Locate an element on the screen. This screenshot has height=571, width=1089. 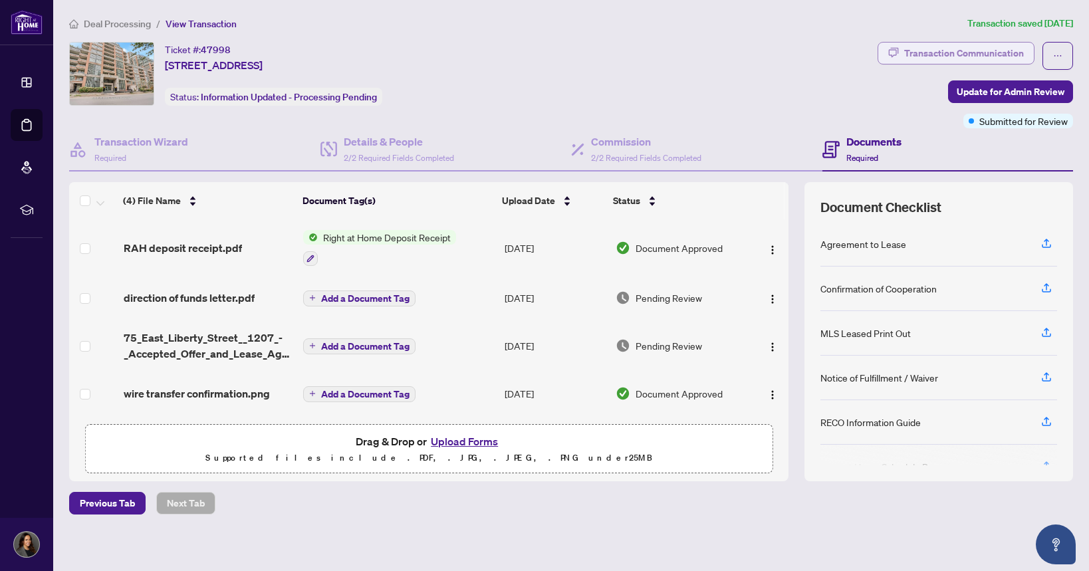
span: Drag & Drop orUpload FormsSupported files include .PDF, .JPG, .JPEG, .PNG under25MB is located at coordinates (429, 450).